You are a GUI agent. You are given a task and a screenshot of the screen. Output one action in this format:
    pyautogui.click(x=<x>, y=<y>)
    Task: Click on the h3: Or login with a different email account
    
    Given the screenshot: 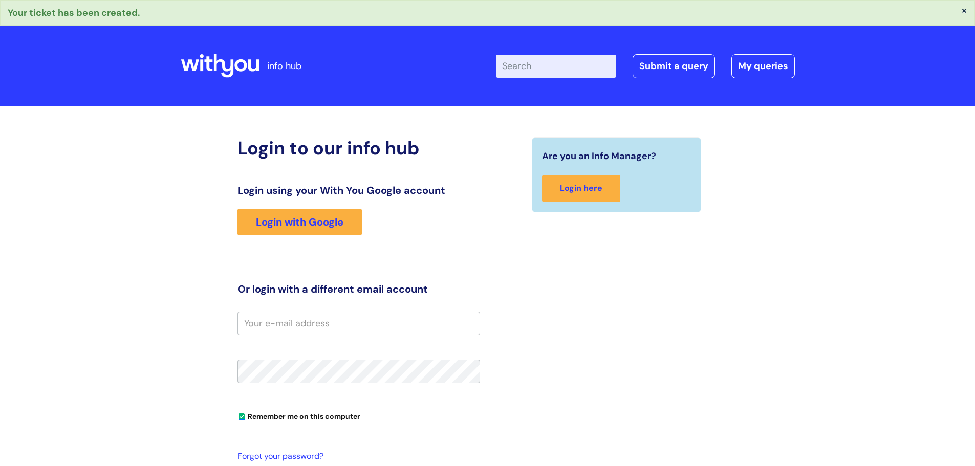 What is the action you would take?
    pyautogui.click(x=359, y=289)
    